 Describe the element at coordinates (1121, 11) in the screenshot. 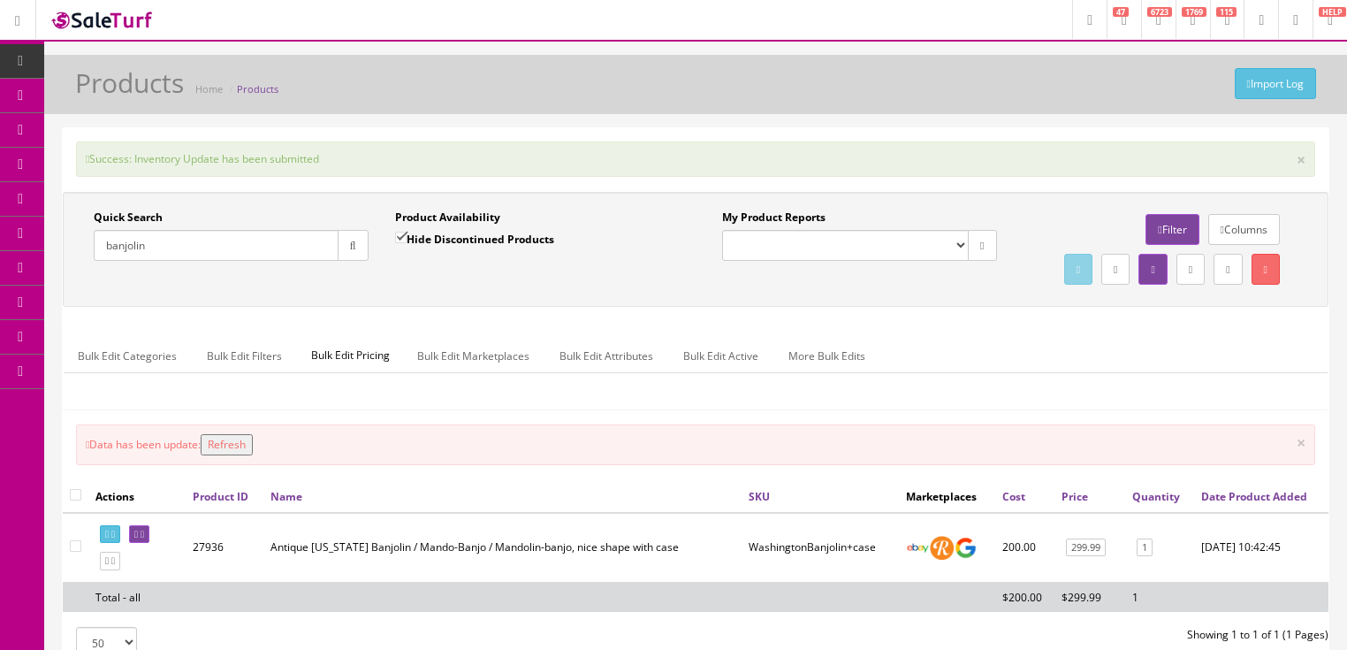

I see `span: 47` at that location.